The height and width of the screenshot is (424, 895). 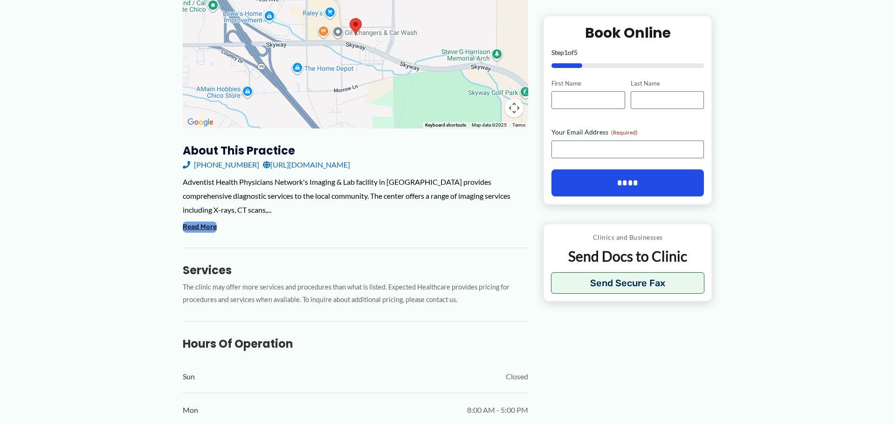 What do you see at coordinates (519, 125) in the screenshot?
I see `a: Terms` at bounding box center [519, 125].